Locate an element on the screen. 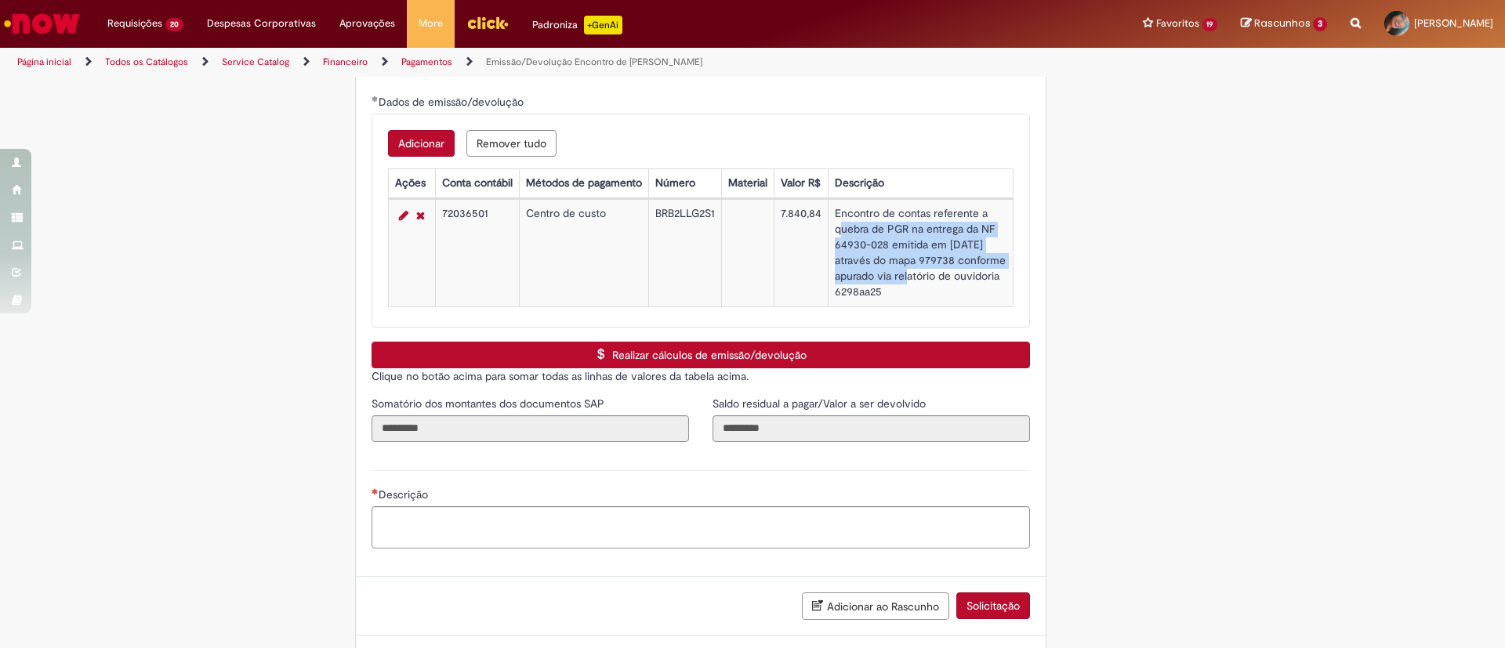 The height and width of the screenshot is (648, 1505). button: Remove all rows for Dados de emissão/devolução is located at coordinates (511, 143).